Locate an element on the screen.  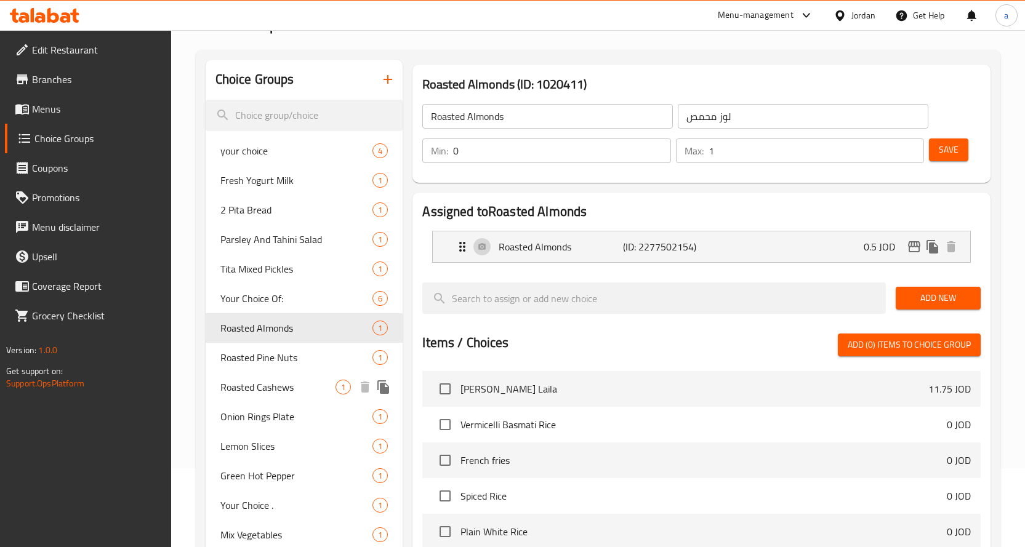
div: Onion Rings Plate1 is located at coordinates (304, 417).